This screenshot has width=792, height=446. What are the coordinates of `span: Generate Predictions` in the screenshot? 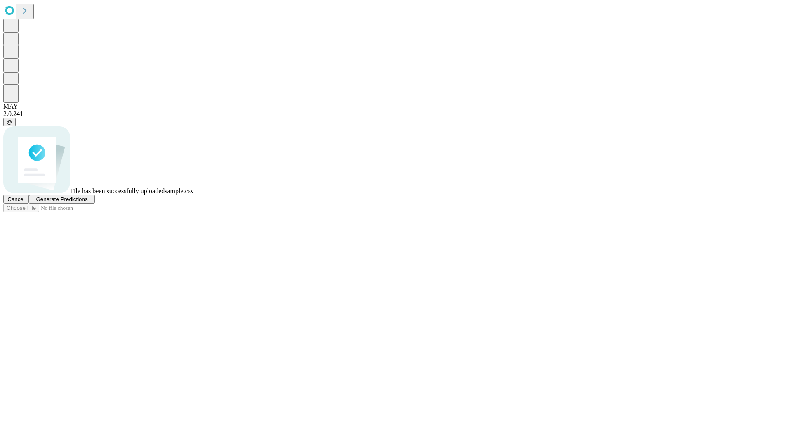 It's located at (61, 199).